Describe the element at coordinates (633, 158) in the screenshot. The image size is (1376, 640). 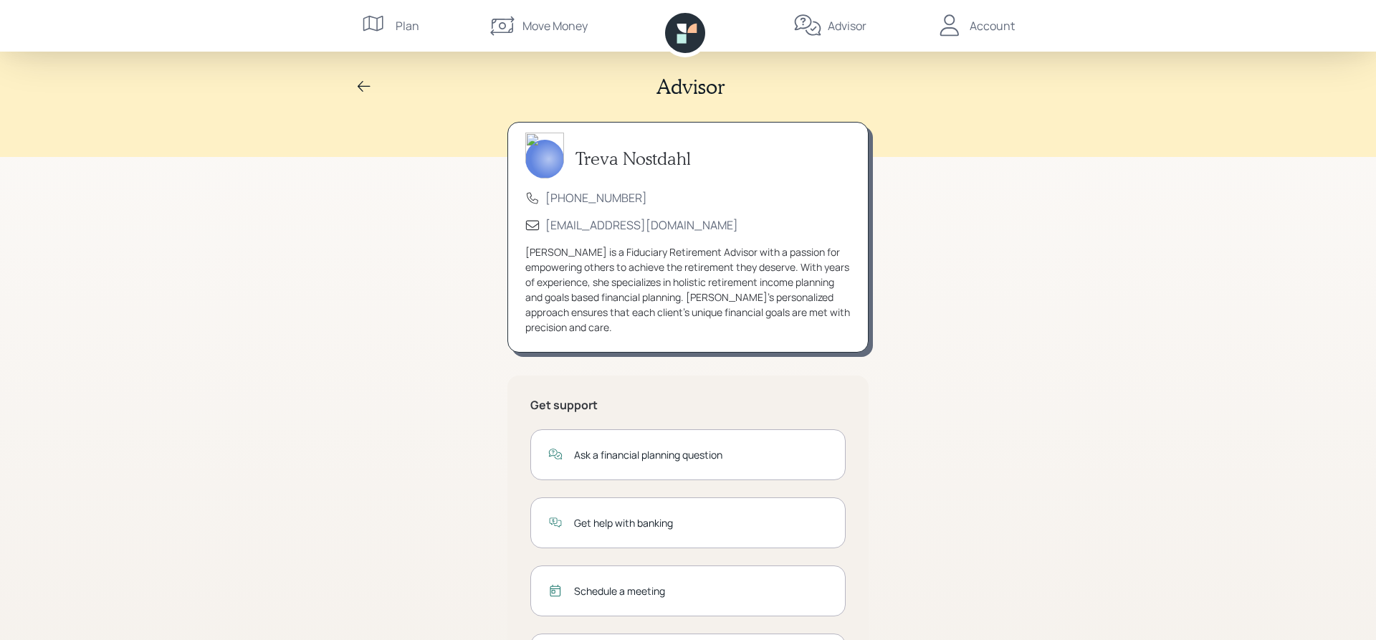
I see `h3: Treva Nostdahl` at that location.